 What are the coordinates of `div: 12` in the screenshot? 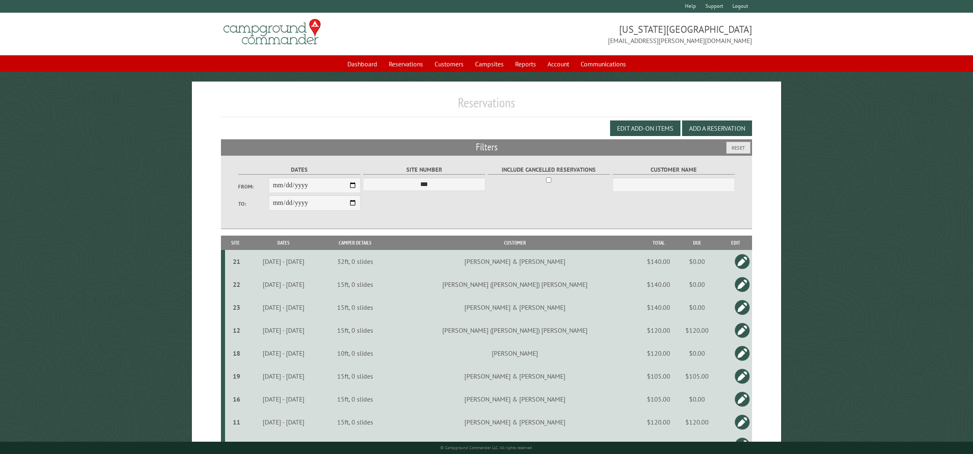 It's located at (236, 330).